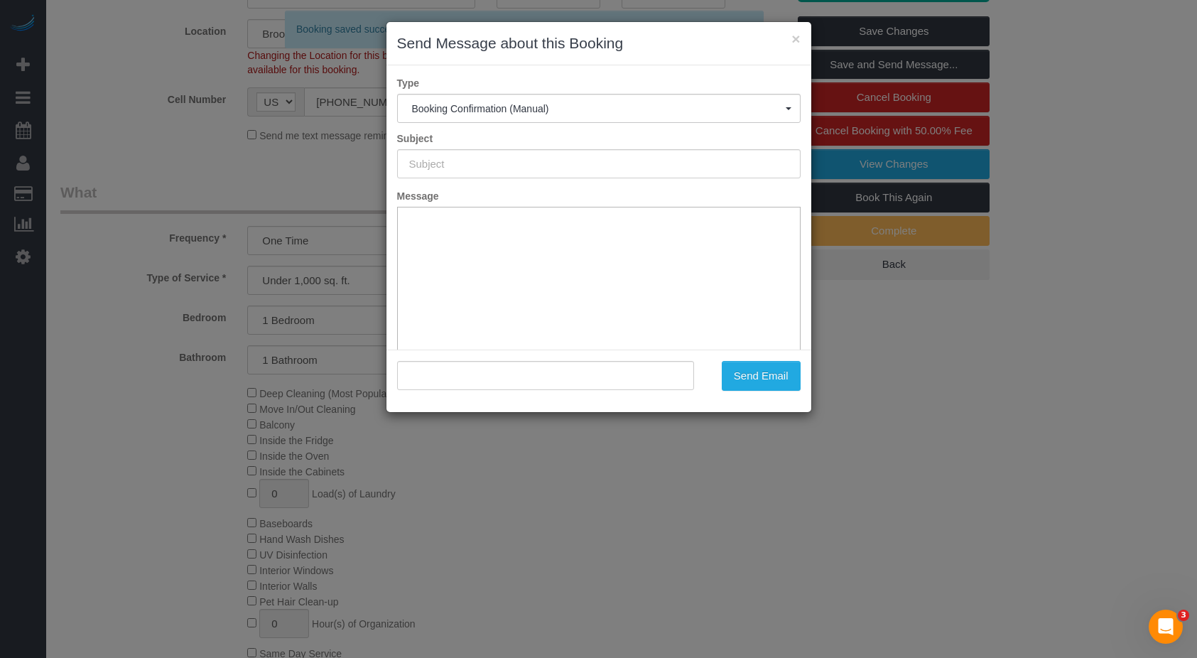 This screenshot has height=658, width=1197. Describe the element at coordinates (599, 163) in the screenshot. I see `input: Subject` at that location.